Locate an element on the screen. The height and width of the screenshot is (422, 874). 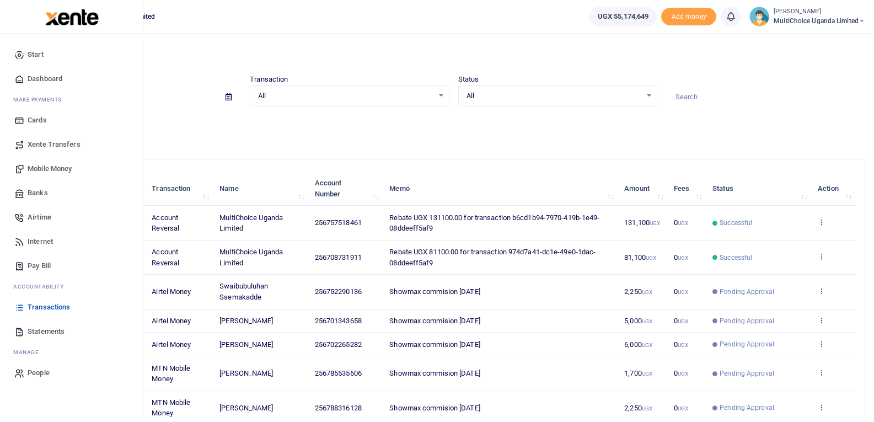
span: Add money is located at coordinates (689, 17).